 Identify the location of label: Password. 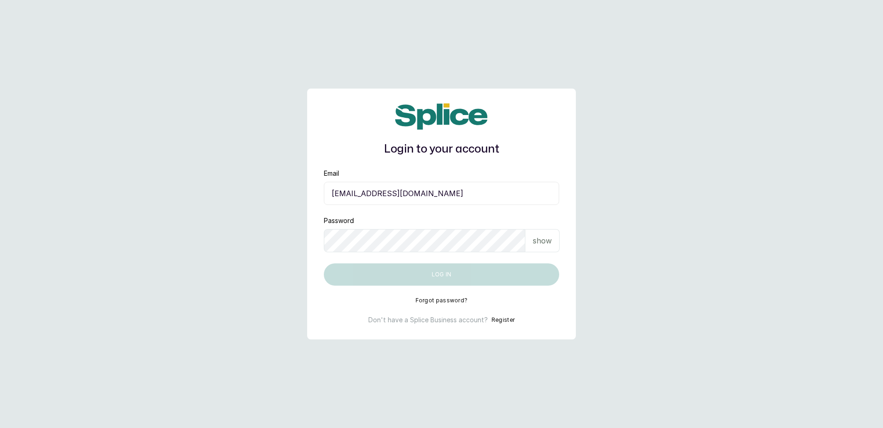
(339, 220).